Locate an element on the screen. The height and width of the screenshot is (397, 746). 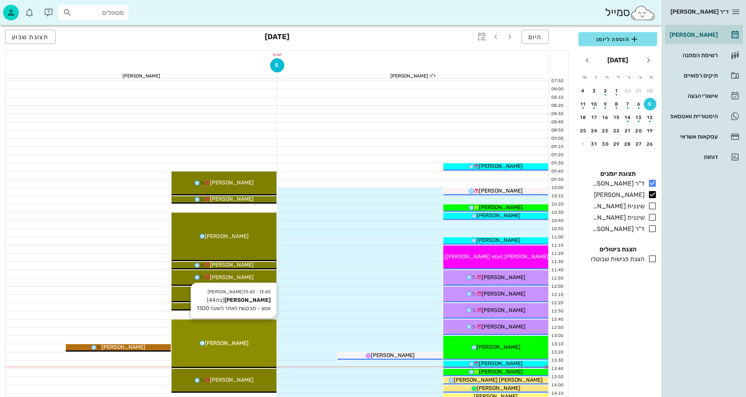
div: 12:00 is located at coordinates (557, 287).